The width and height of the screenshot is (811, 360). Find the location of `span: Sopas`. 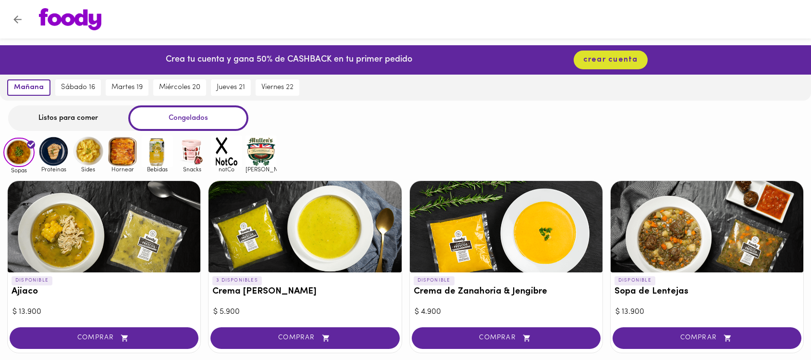

span: Sopas is located at coordinates (19, 170).